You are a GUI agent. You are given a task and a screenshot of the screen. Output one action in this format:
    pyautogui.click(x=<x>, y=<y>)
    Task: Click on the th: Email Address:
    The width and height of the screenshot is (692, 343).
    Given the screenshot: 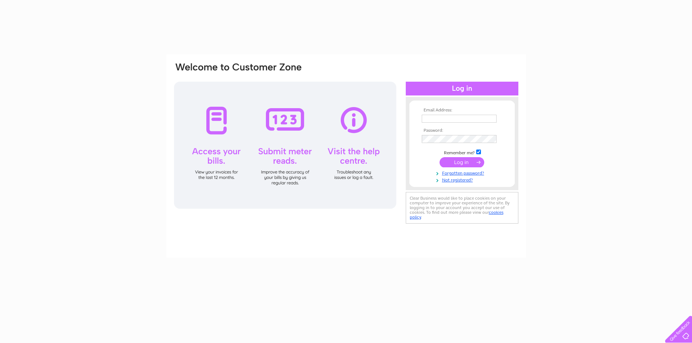 What is the action you would take?
    pyautogui.click(x=462, y=110)
    